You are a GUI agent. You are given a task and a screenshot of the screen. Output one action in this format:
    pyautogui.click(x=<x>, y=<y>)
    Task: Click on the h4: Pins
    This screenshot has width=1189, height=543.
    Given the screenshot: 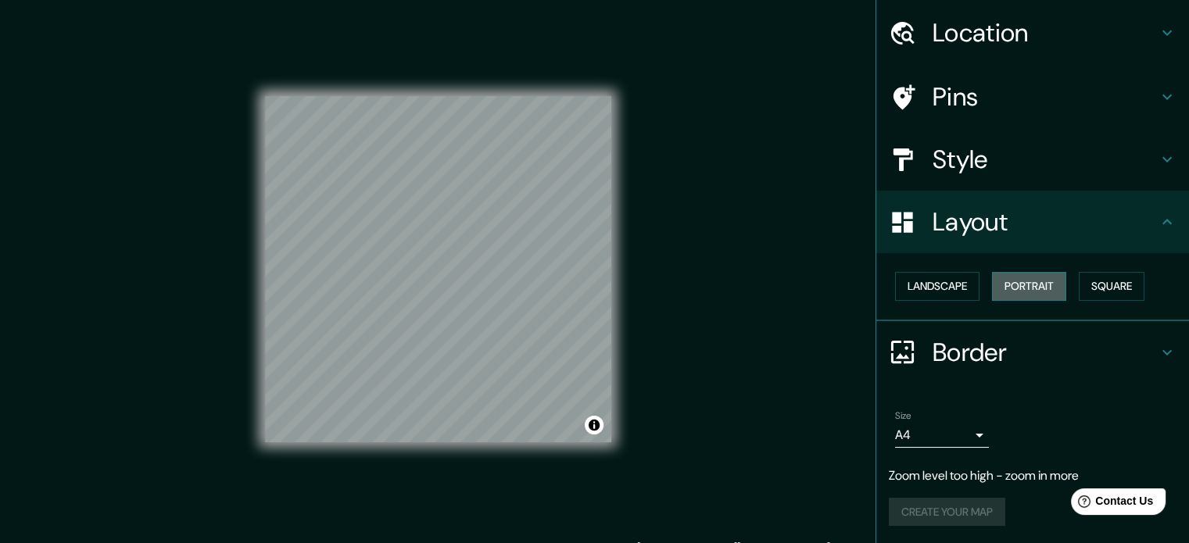 What is the action you would take?
    pyautogui.click(x=1045, y=97)
    